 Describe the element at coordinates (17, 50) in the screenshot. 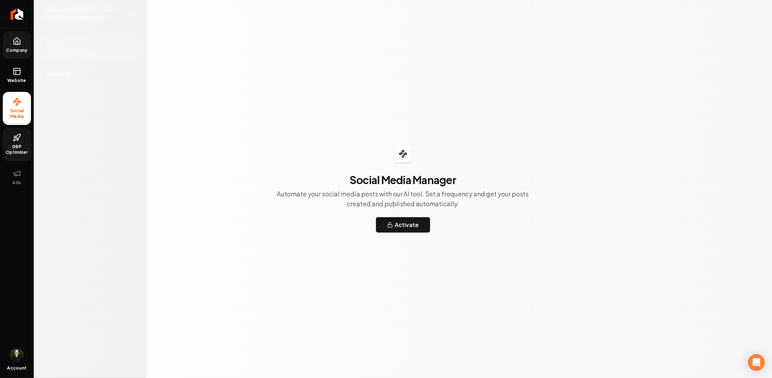

I see `span: Company` at that location.